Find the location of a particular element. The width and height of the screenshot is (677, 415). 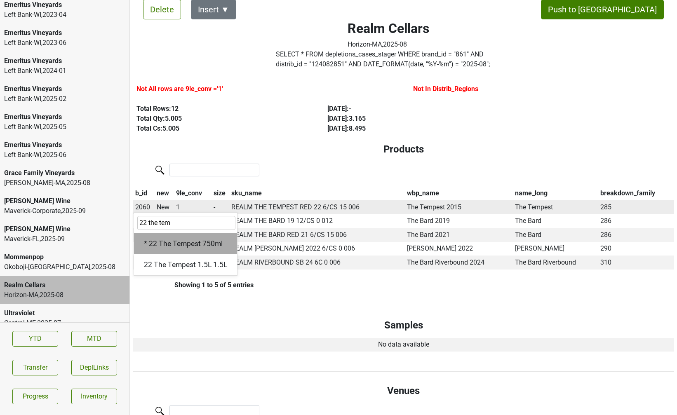

td: The Tempest 2015 is located at coordinates (460, 207).